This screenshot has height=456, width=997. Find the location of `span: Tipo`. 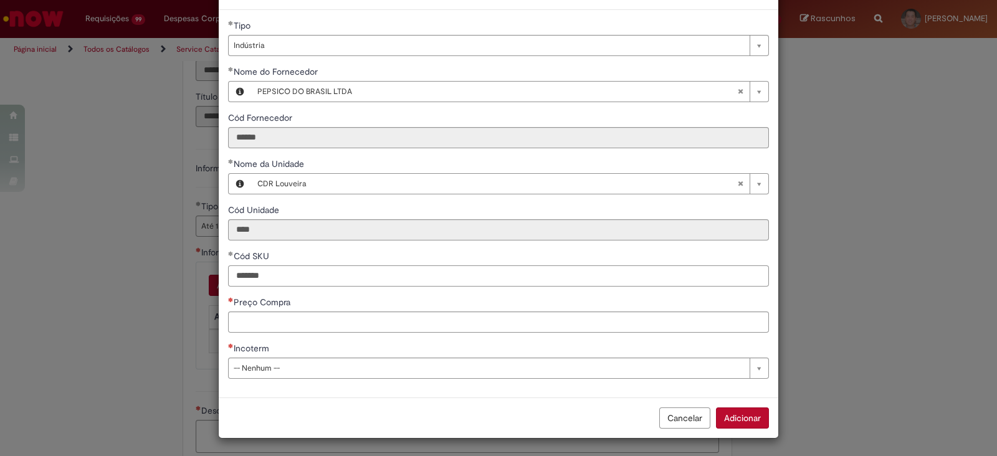

span: Tipo is located at coordinates (243, 26).